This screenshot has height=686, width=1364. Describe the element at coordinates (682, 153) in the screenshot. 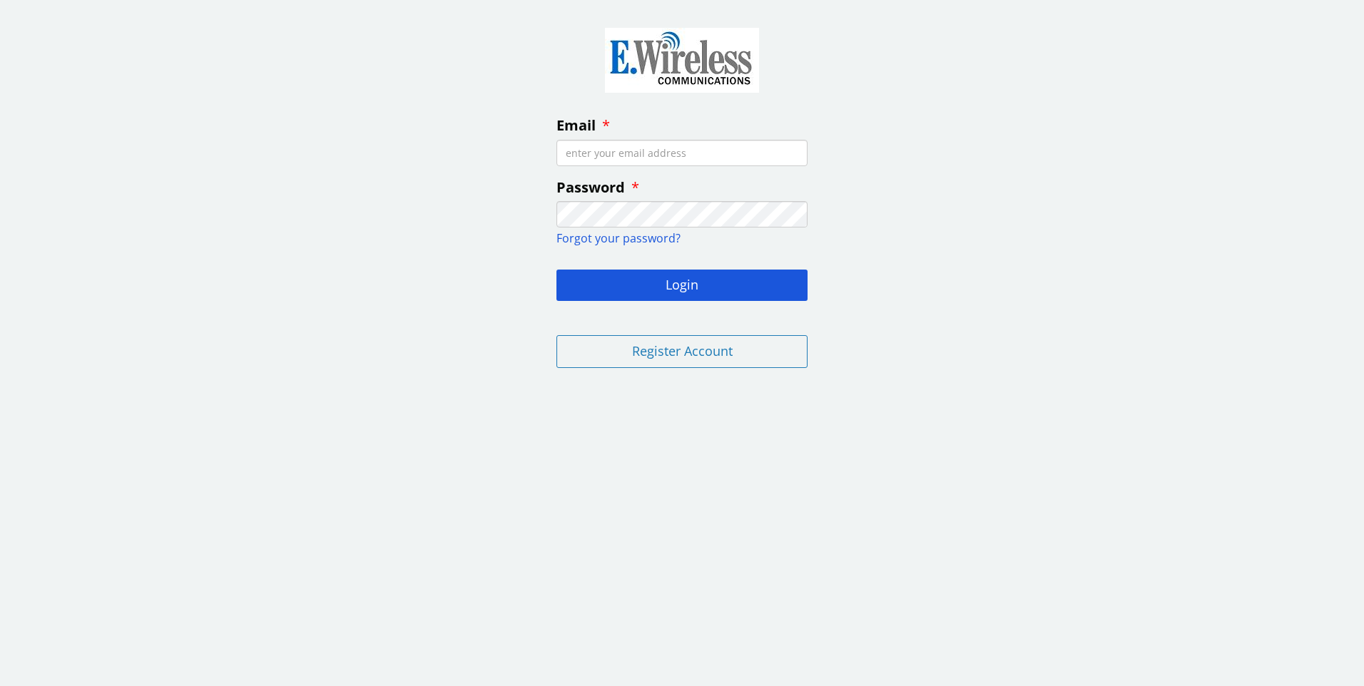

I see `input: enter your email address` at that location.